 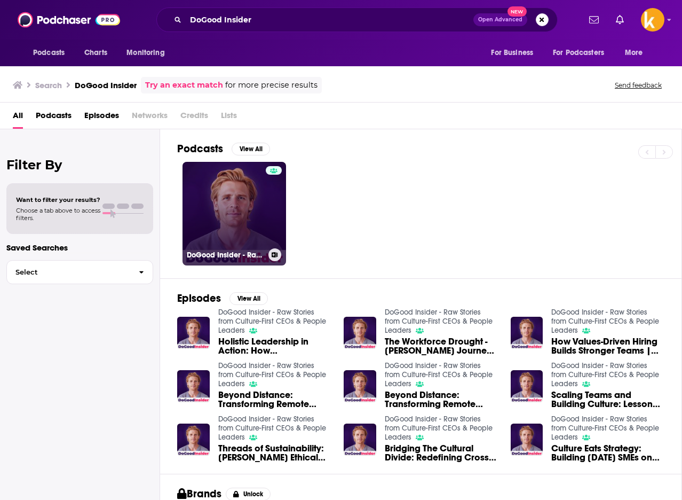 What do you see at coordinates (101, 117) in the screenshot?
I see `a: Episodes` at bounding box center [101, 117].